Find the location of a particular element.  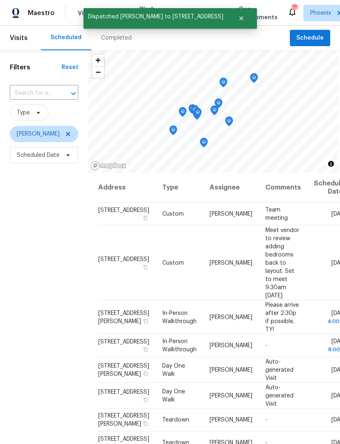

span: Maestro is located at coordinates (41, 13).